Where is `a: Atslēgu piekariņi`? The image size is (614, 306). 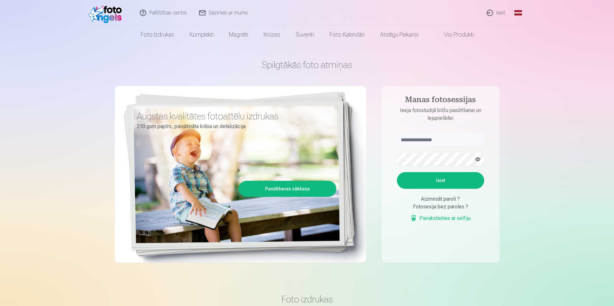 a: Atslēgu piekariņi is located at coordinates (399, 35).